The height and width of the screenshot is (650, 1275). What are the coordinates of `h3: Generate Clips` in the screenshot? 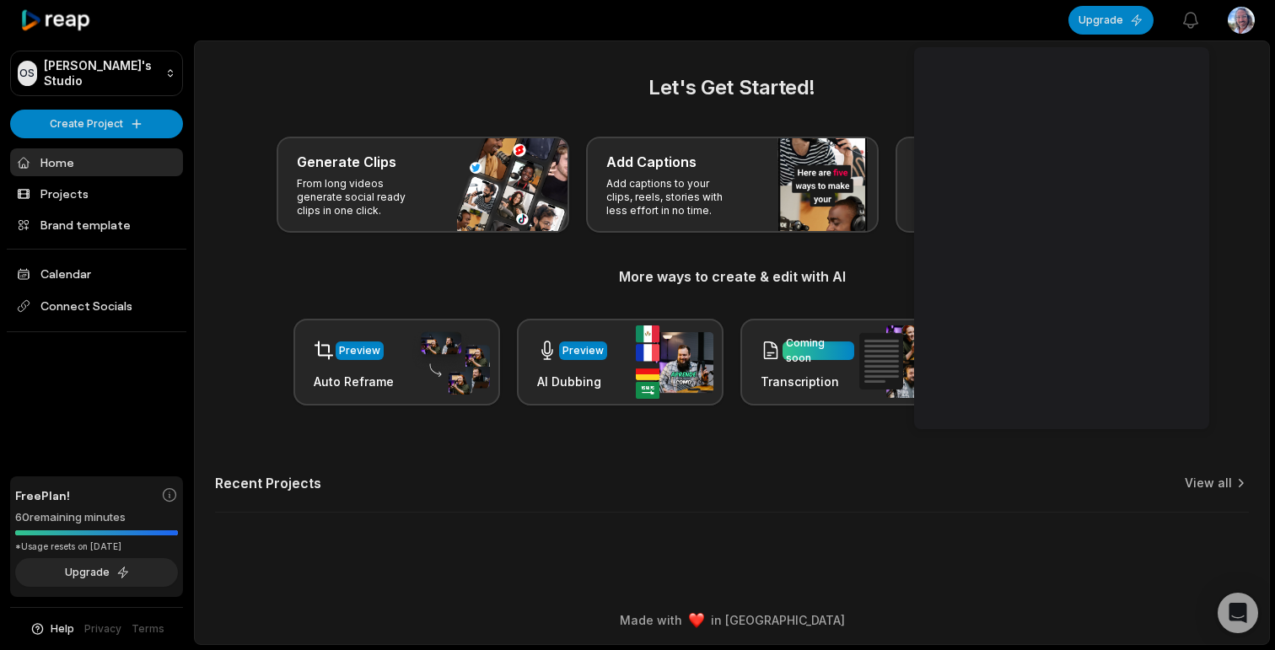 It's located at (346, 162).